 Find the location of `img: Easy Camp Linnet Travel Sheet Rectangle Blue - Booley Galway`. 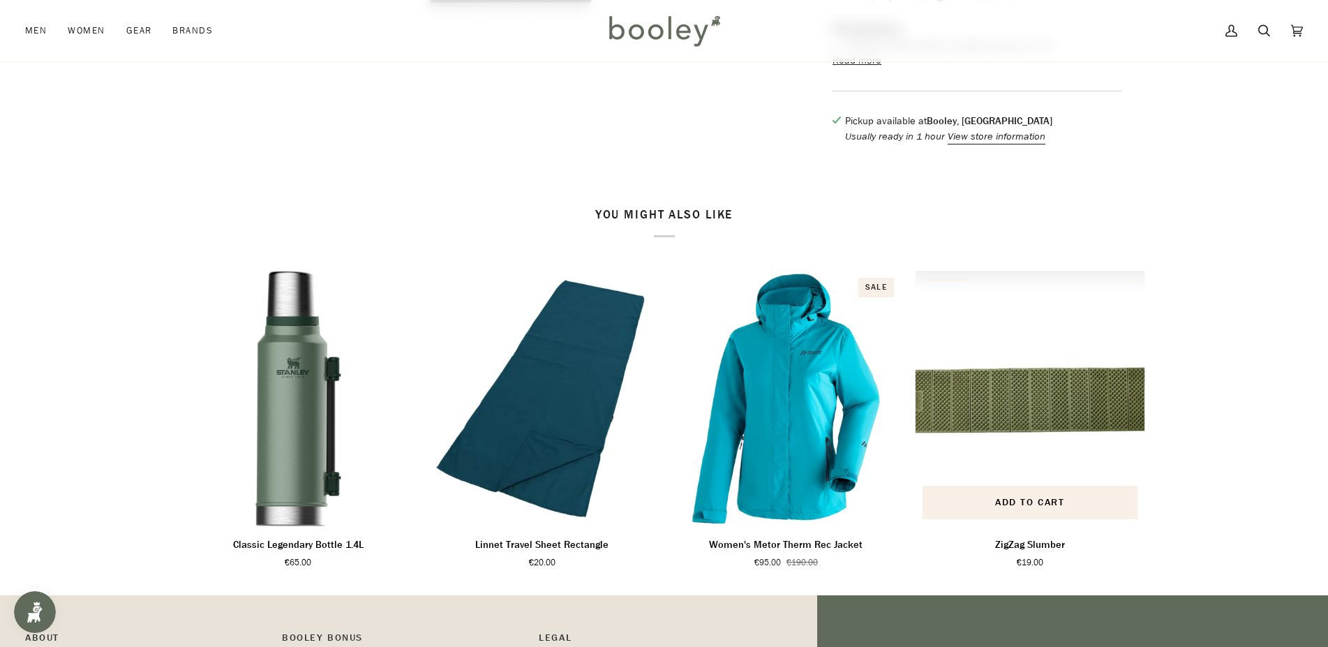

img: Easy Camp Linnet Travel Sheet Rectangle Blue - Booley Galway is located at coordinates (542, 398).